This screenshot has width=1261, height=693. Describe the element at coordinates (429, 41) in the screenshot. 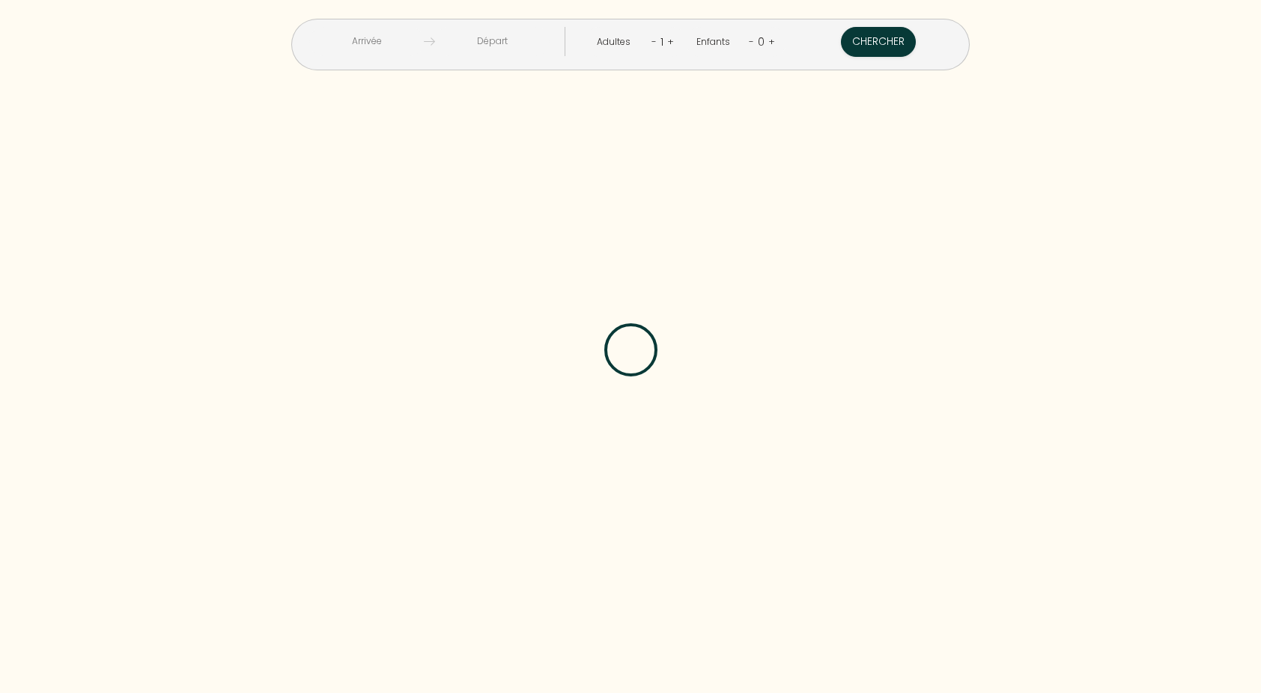

I see `img: guests` at that location.